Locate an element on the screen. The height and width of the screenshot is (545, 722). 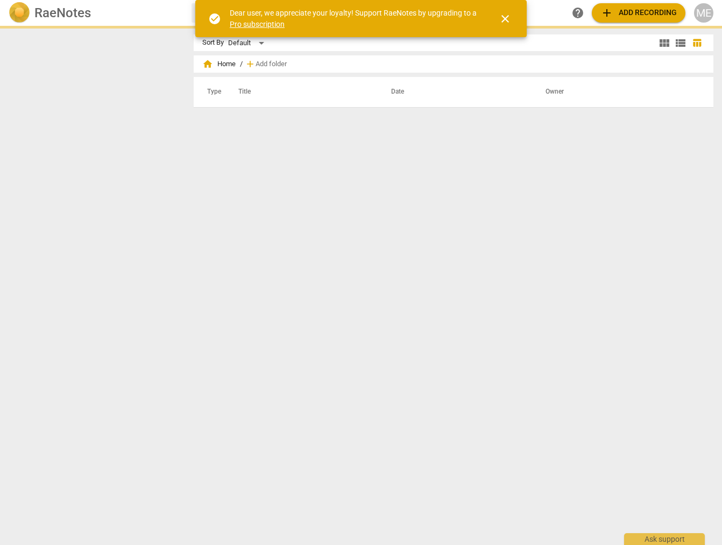
span: help is located at coordinates (578, 13).